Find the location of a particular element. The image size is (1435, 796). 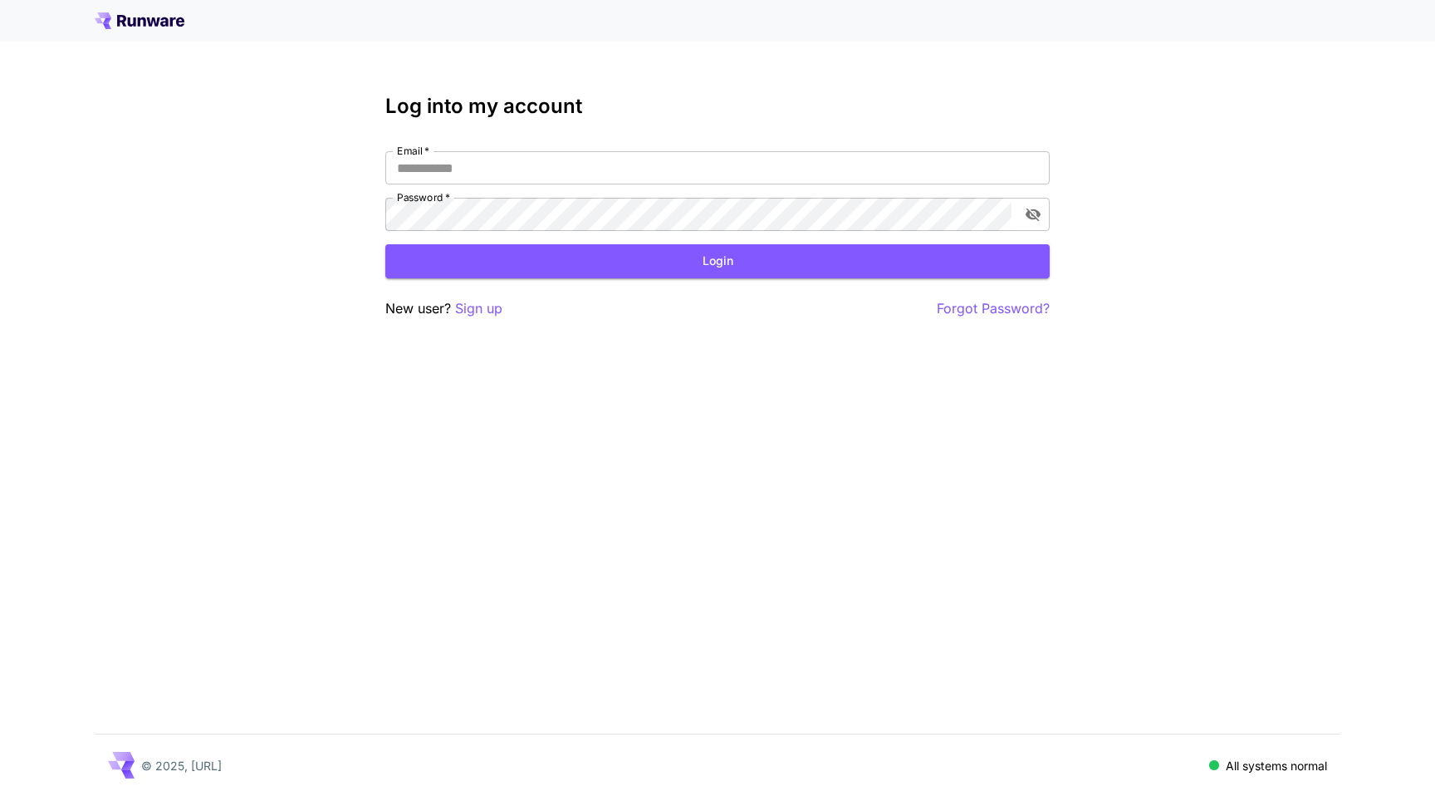

h3: Log into my account is located at coordinates (718, 106).